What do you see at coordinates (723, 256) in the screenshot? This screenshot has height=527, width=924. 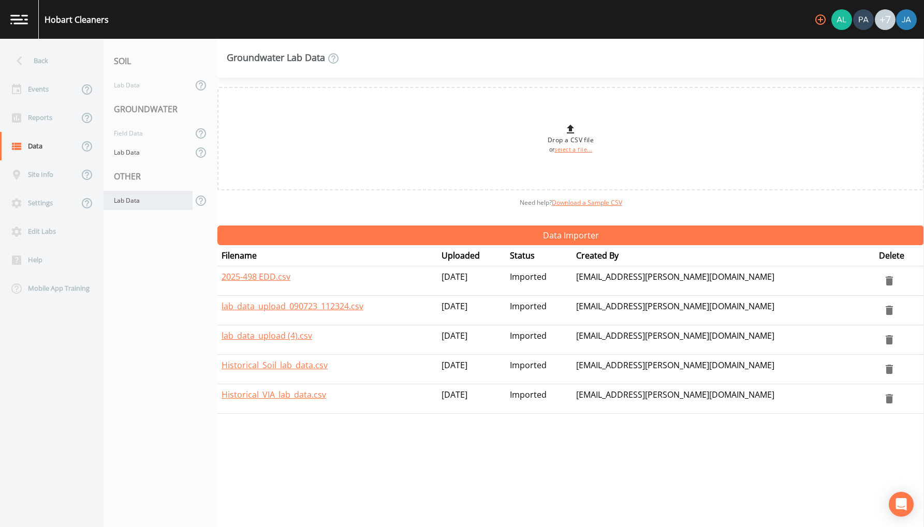 I see `th: Created By` at bounding box center [723, 256].